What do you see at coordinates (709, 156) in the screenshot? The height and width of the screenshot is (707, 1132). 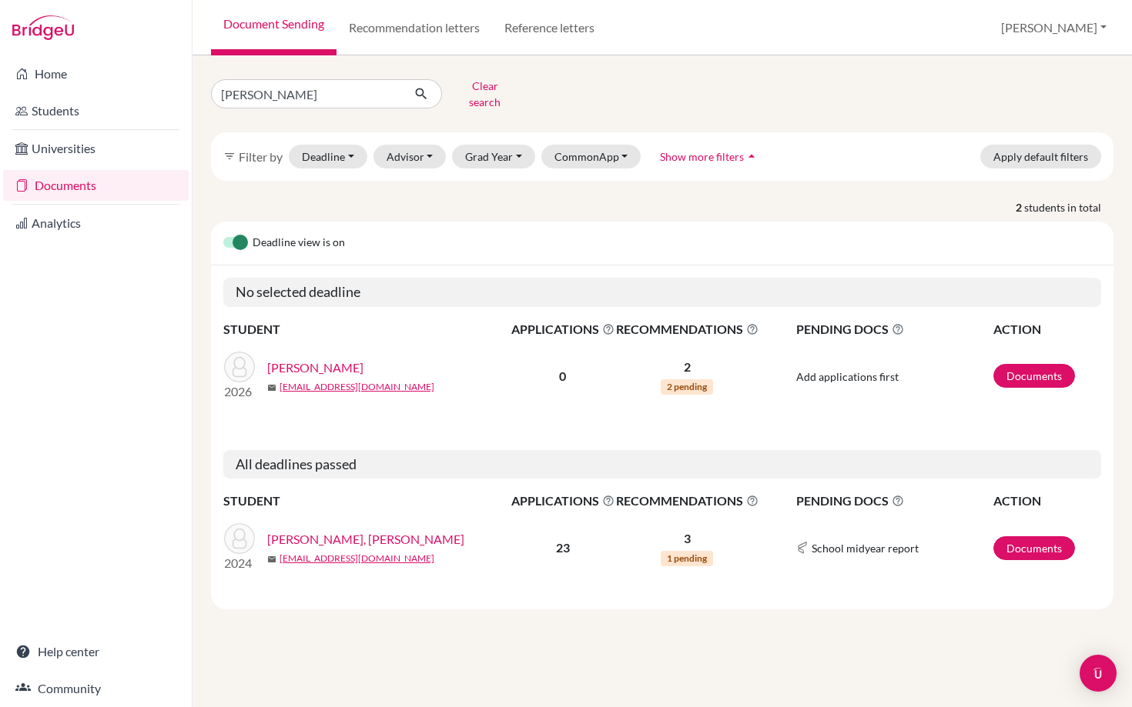 I see `button: Show more filtersarrow_drop_up` at bounding box center [709, 156].